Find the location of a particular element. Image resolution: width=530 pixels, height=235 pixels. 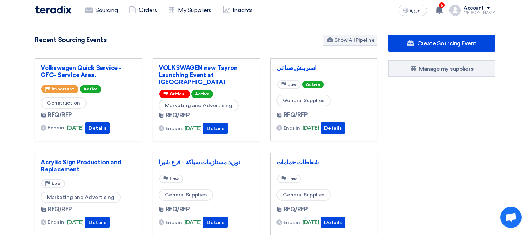

img: Teradix logo is located at coordinates (53, 10).